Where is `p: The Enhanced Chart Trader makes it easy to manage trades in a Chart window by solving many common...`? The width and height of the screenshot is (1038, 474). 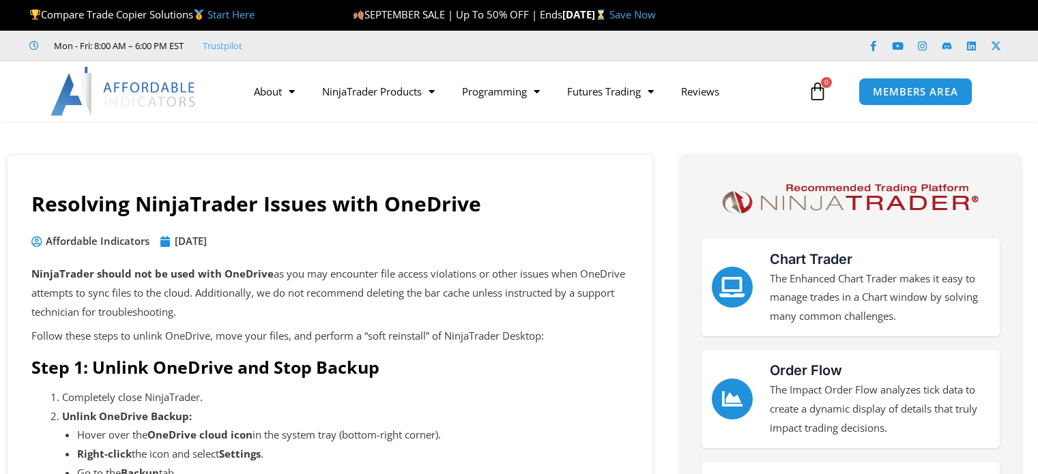
p: The Enhanced Chart Trader makes it easy to manage trades in a Chart window by solving many common... is located at coordinates (880, 298).